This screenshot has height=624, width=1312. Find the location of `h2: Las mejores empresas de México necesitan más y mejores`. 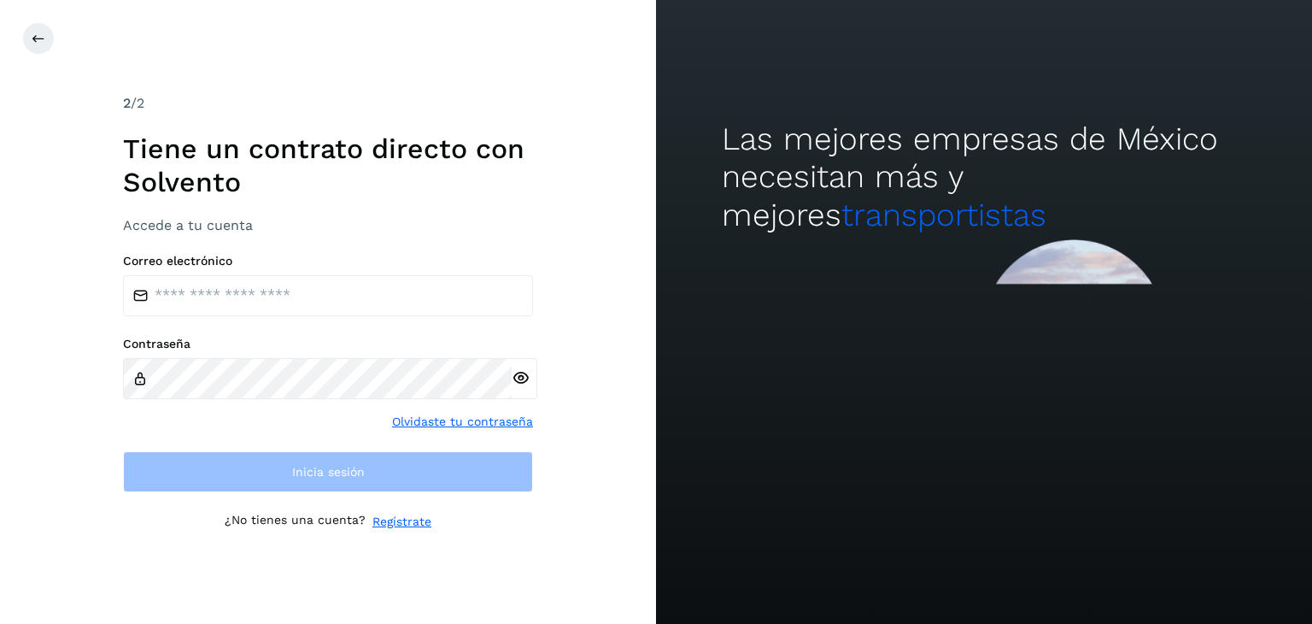

h2: Las mejores empresas de México necesitan más y mejores is located at coordinates (984, 177).